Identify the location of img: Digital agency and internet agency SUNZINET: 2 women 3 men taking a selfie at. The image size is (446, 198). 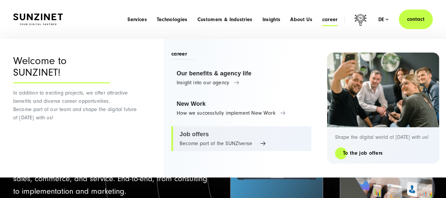
(383, 90).